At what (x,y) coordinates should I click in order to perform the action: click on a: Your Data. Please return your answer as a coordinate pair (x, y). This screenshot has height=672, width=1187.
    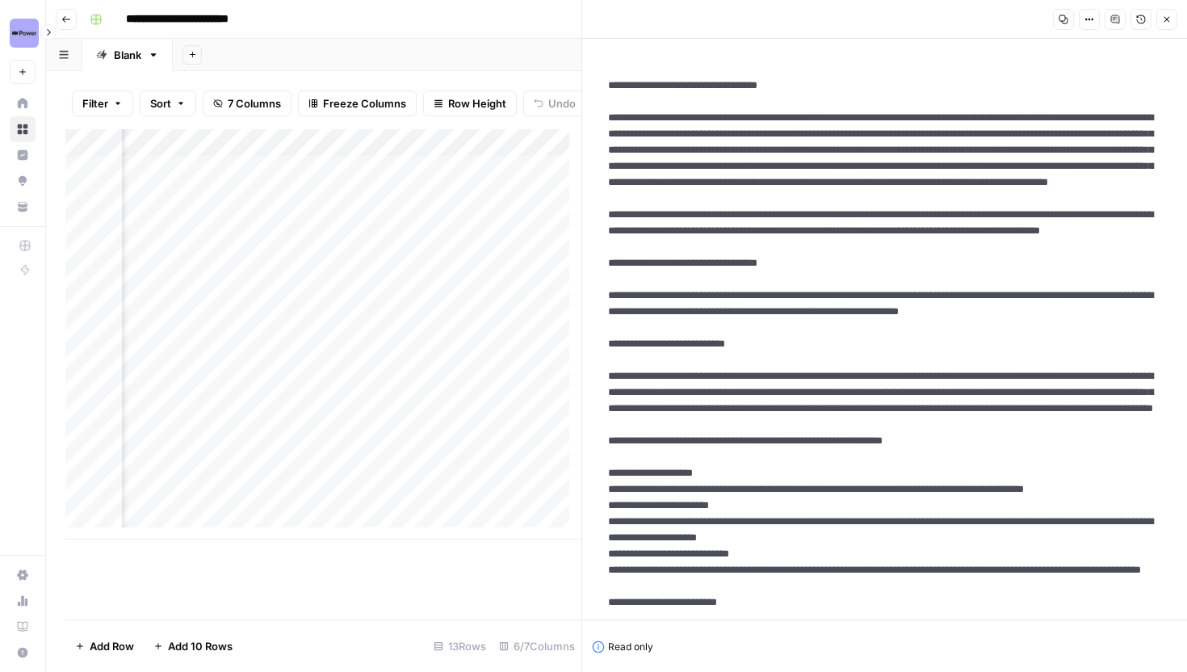
    Looking at the image, I should click on (23, 207).